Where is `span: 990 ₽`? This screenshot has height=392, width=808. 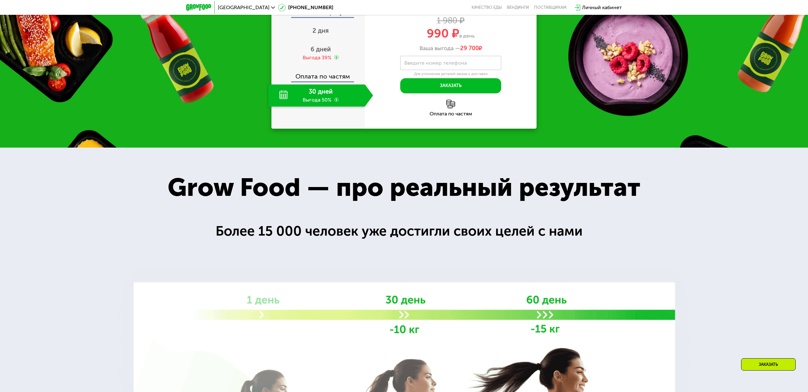
span: 990 ₽ is located at coordinates (443, 33).